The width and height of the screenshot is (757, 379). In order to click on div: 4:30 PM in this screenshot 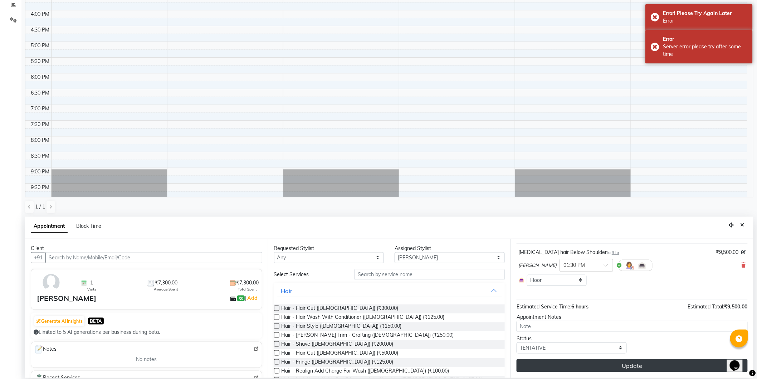, I will do `click(40, 30)`.